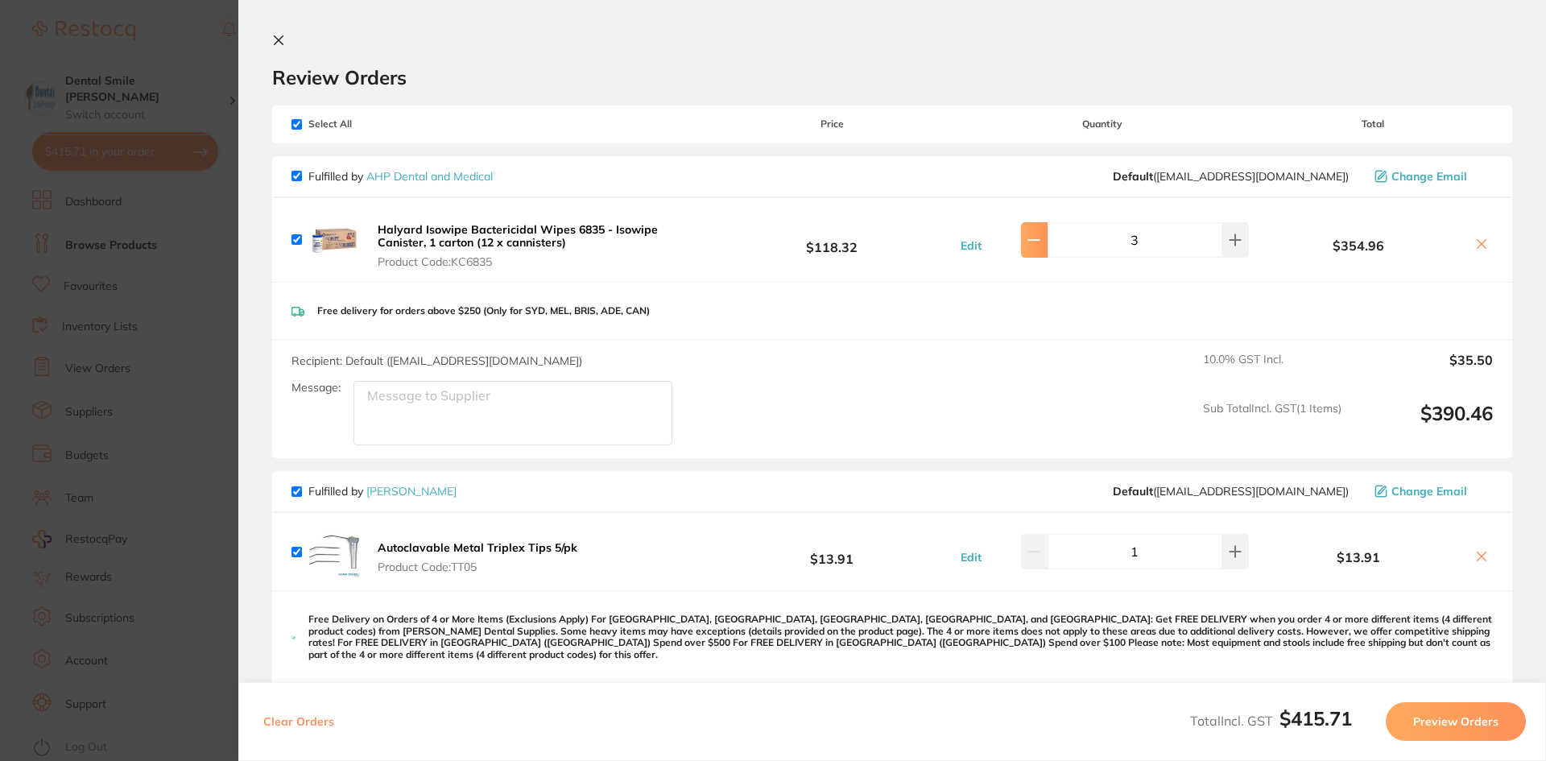 Image resolution: width=1546 pixels, height=761 pixels. I want to click on output: $390.46, so click(1423, 423).